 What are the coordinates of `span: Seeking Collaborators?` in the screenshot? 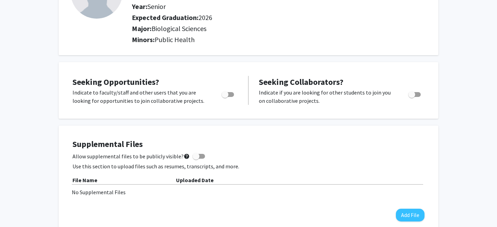 It's located at (301, 82).